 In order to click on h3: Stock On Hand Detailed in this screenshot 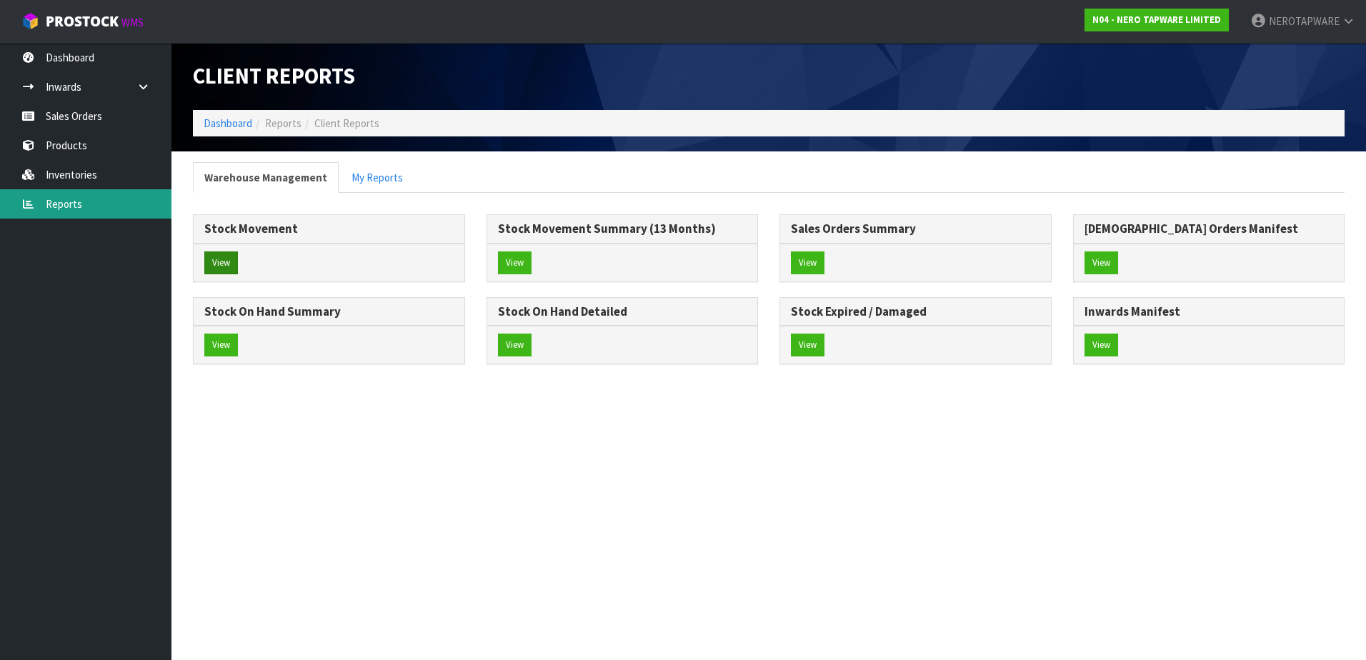, I will do `click(622, 311)`.